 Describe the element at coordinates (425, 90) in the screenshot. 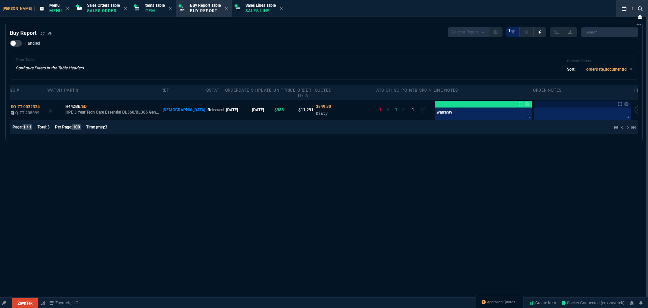

I see `abbr: Quote Sourcing Notes` at that location.